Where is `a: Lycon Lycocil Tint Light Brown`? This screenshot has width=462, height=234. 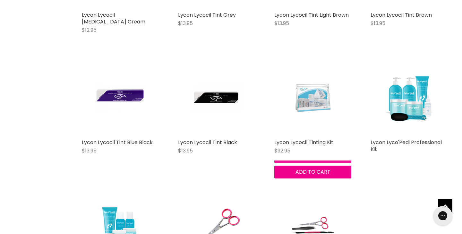
a: Lycon Lycocil Tint Light Brown is located at coordinates (312, 15).